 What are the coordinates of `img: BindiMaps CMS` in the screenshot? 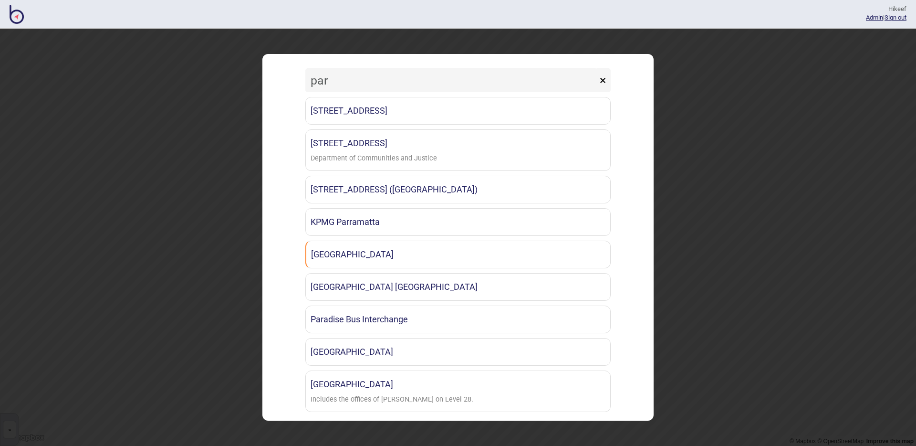 It's located at (17, 14).